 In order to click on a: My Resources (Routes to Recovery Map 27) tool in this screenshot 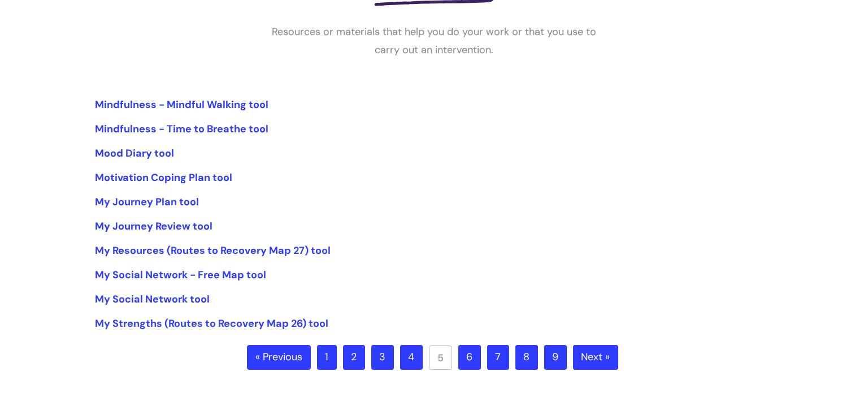, I will do `click(213, 250)`.